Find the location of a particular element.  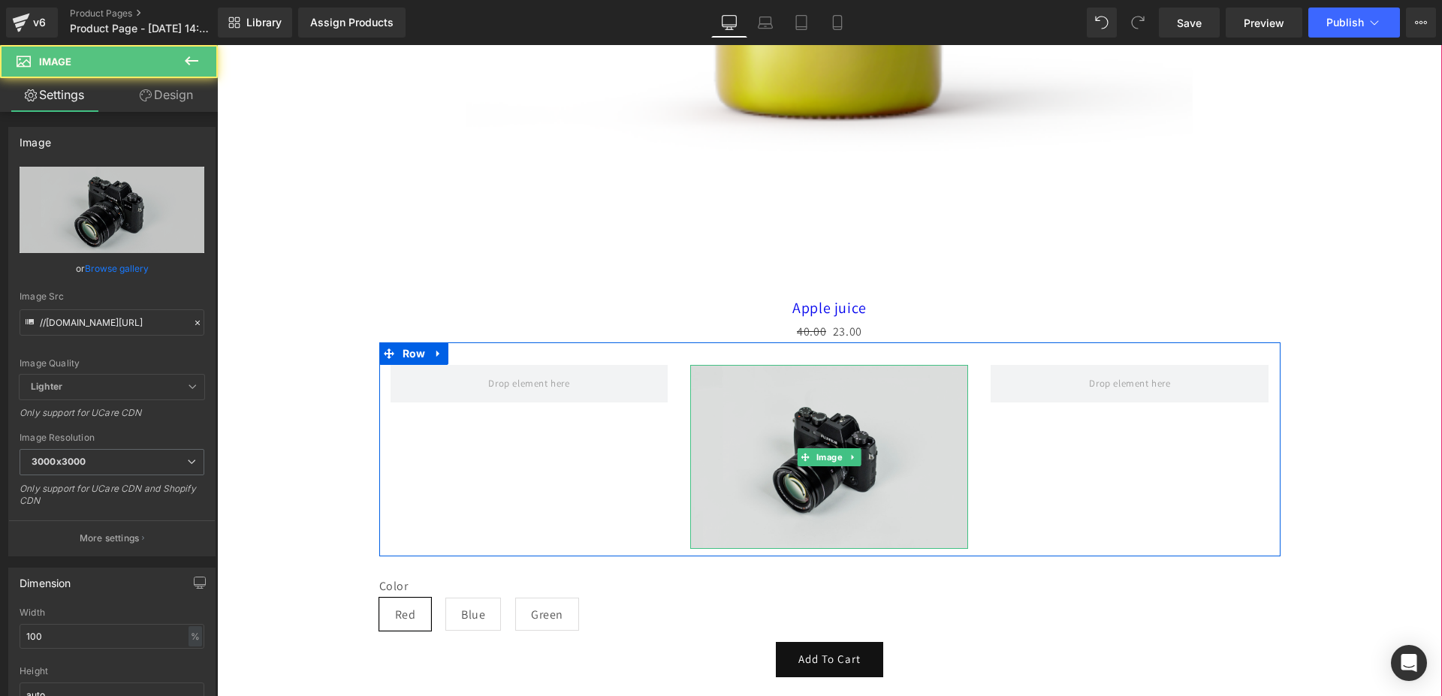

input: Link is located at coordinates (112, 322).